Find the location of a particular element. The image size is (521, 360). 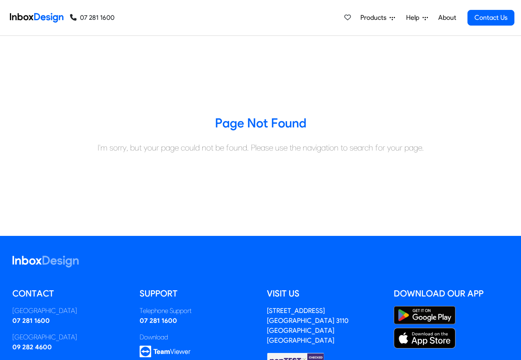

img: Apple App Store is located at coordinates (425, 338).